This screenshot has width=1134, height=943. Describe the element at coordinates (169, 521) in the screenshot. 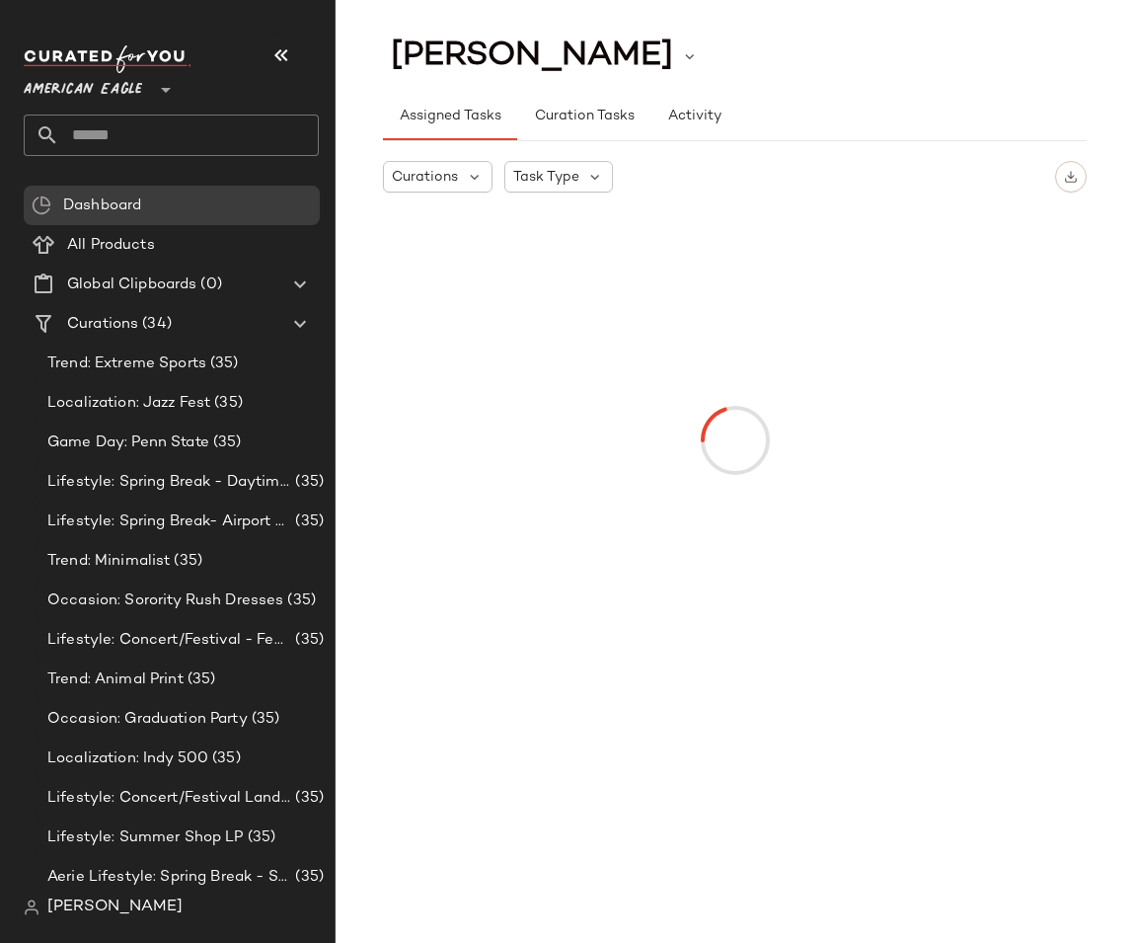

I see `span: Lifestyle: Spring Break- Airport Style` at that location.